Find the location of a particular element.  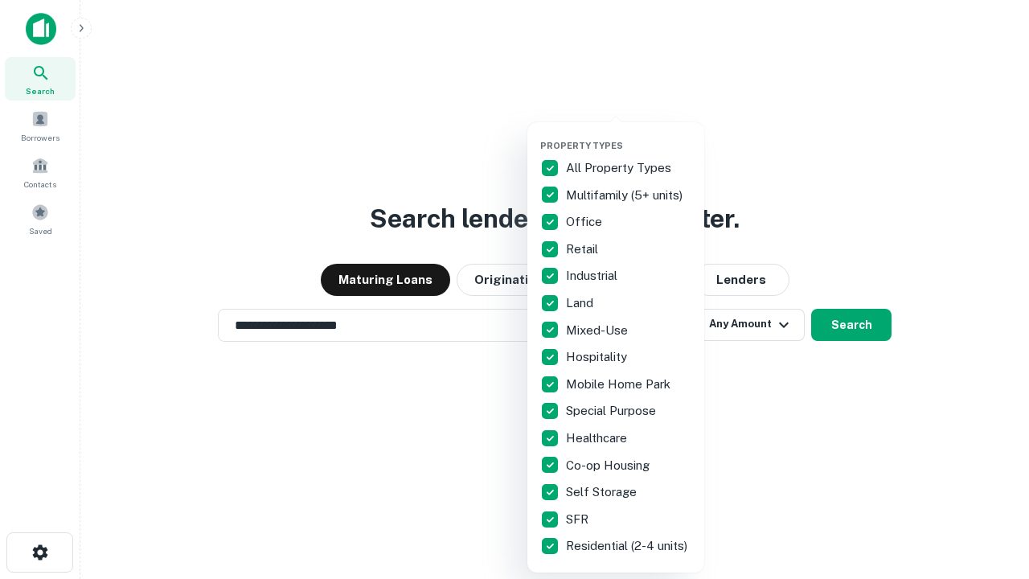

p: Industrial is located at coordinates (593, 276).